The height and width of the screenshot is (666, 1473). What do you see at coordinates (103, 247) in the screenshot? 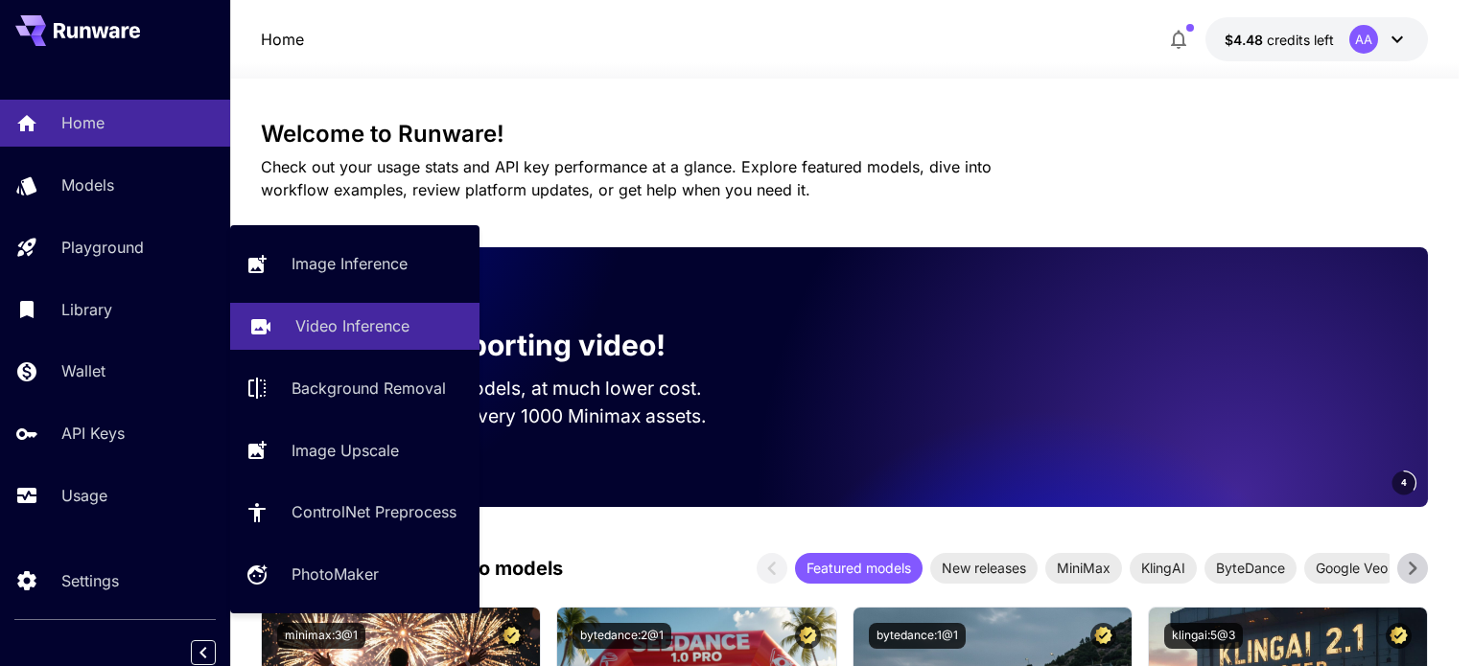
I see `p: Playground` at bounding box center [103, 247].